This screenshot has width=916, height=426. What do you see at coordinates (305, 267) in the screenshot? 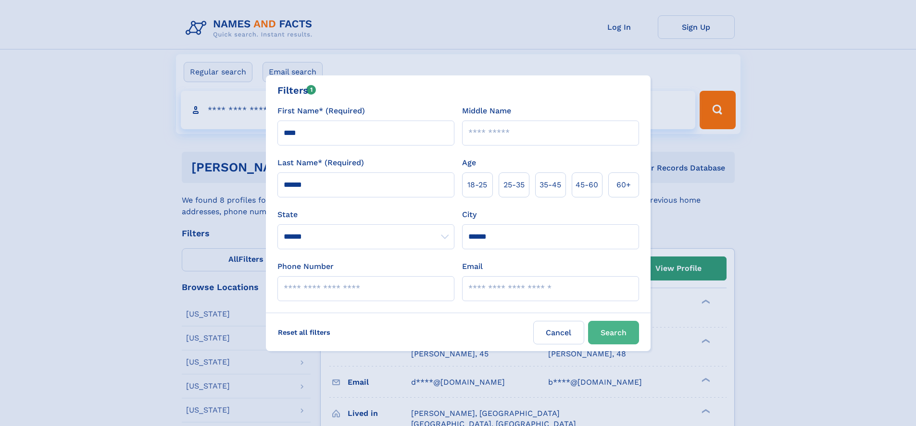
I see `label: Phone Number` at bounding box center [305, 267].